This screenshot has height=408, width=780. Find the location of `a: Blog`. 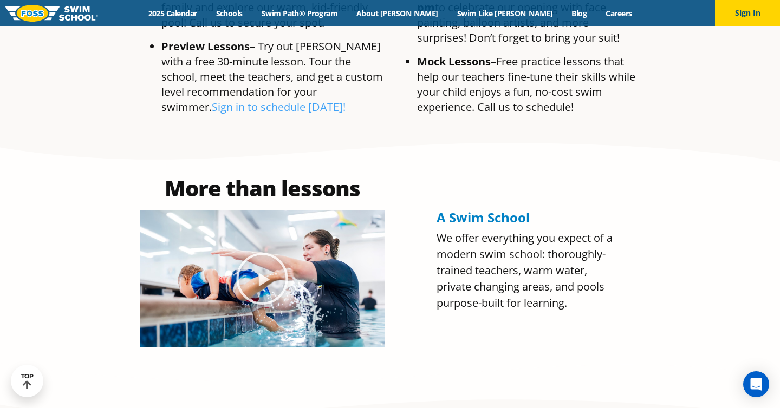

a: Blog is located at coordinates (579, 13).